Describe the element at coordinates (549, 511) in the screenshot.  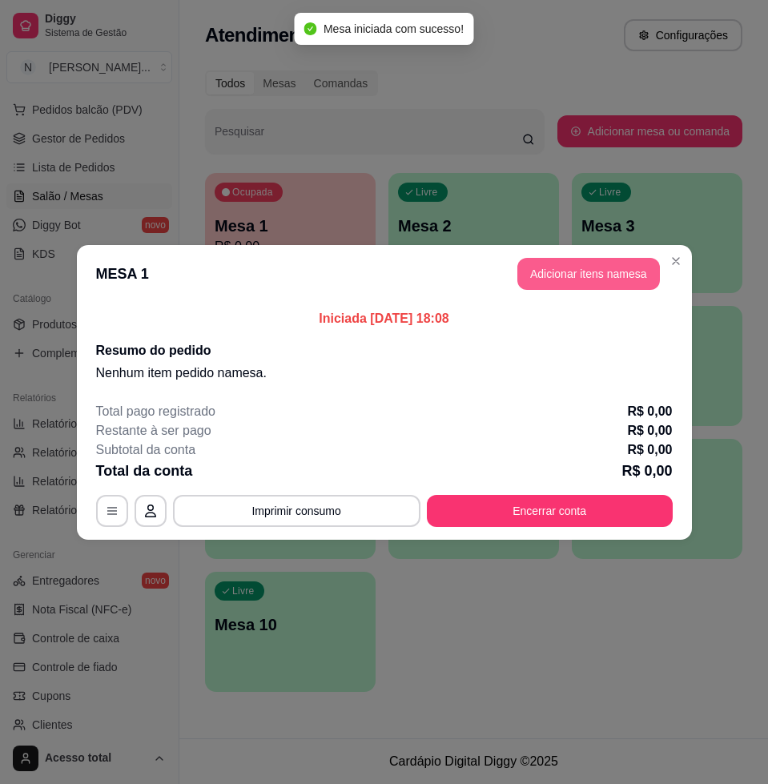
I see `button: Encerrar conta` at that location.